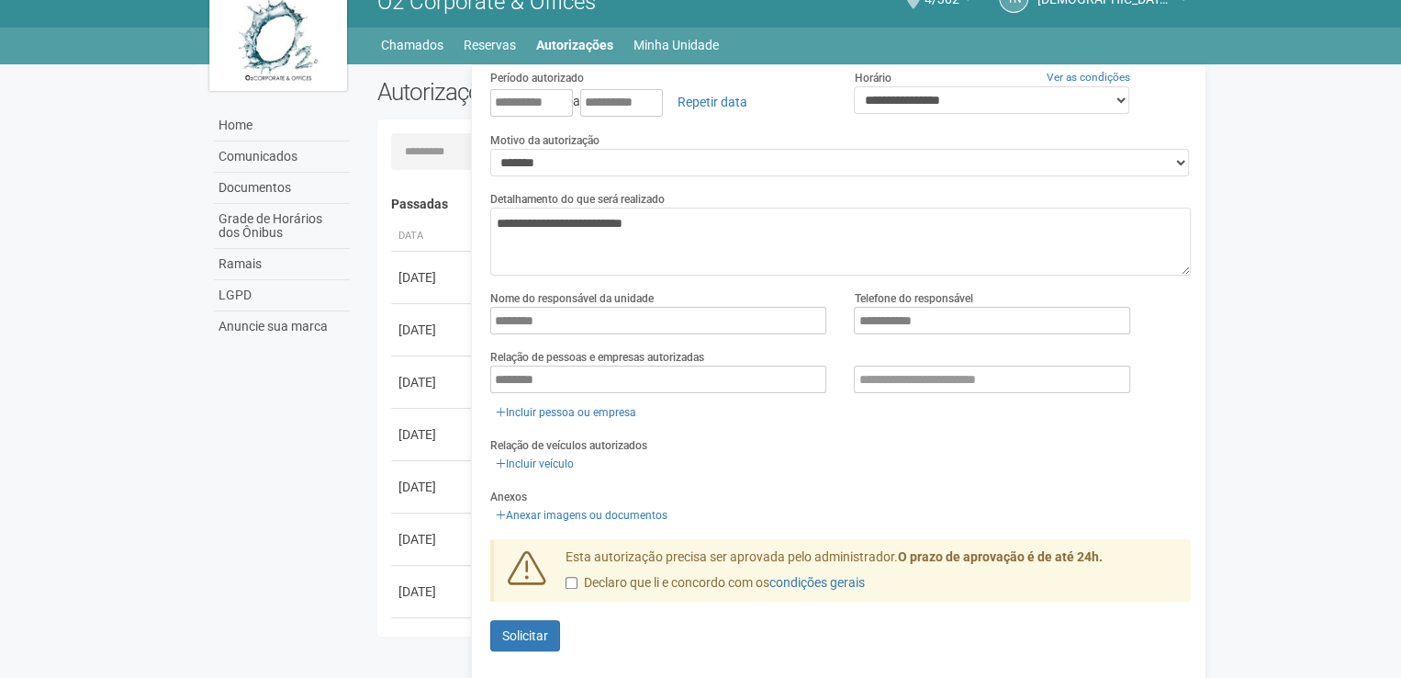 Image resolution: width=1401 pixels, height=678 pixels. I want to click on a: Repetir data, so click(713, 102).